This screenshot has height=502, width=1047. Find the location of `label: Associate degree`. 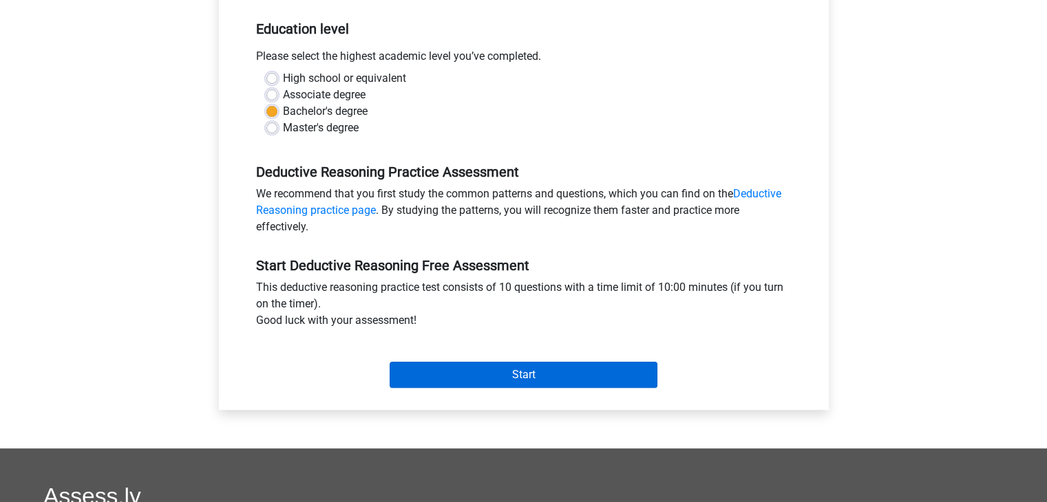

label: Associate degree is located at coordinates (324, 95).